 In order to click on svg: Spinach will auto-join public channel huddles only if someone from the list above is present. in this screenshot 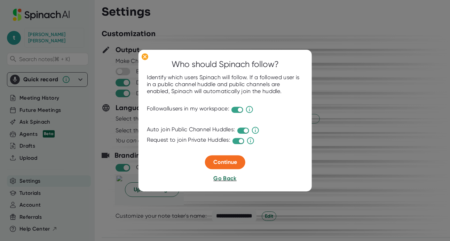, I will do `click(255, 131)`.